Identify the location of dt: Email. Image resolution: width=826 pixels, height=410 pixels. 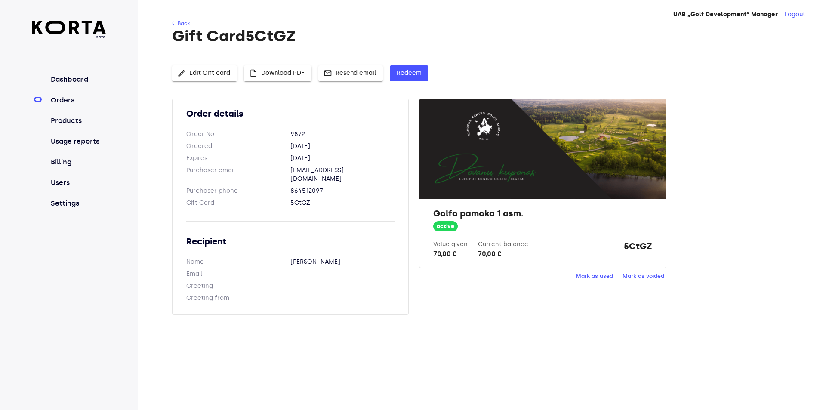
(238, 274).